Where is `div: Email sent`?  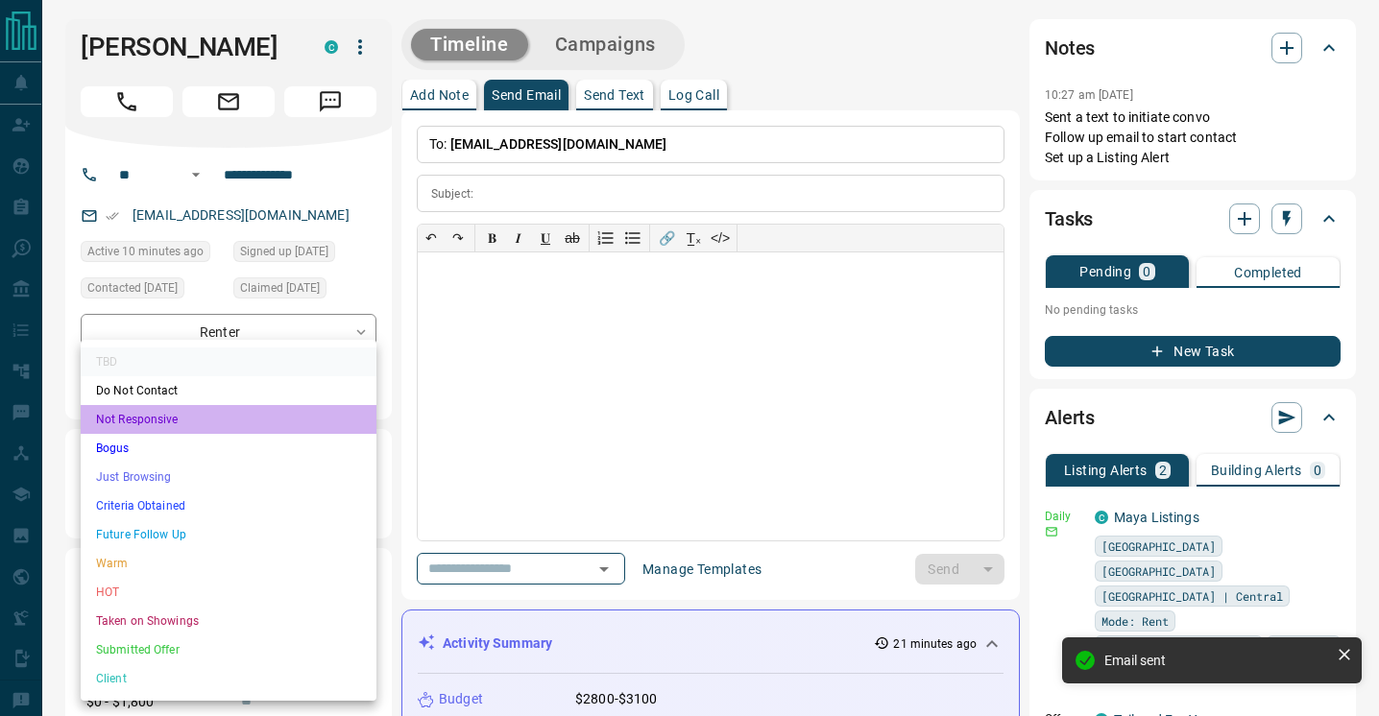 div: Email sent is located at coordinates (1216, 661).